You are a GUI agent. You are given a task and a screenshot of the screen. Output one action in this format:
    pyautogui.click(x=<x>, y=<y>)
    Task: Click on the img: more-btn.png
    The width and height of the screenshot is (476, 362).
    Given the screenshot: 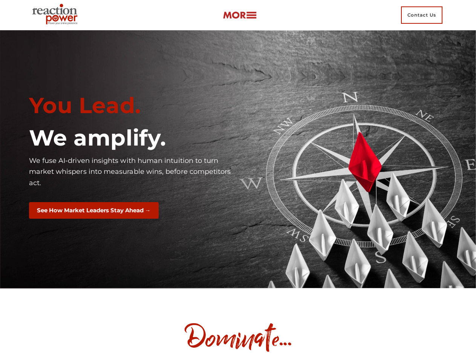 What is the action you would take?
    pyautogui.click(x=240, y=15)
    